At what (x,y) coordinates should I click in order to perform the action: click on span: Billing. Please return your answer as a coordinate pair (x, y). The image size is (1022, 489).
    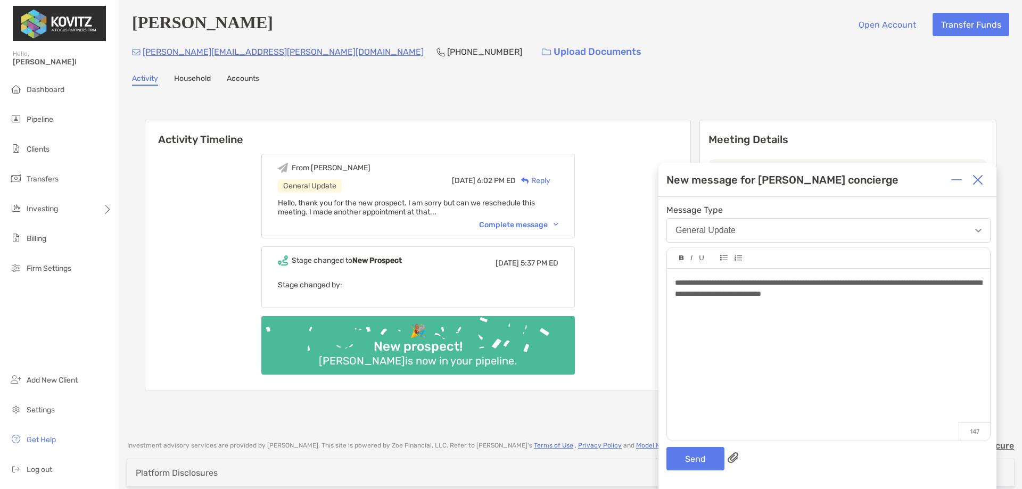
    Looking at the image, I should click on (36, 239).